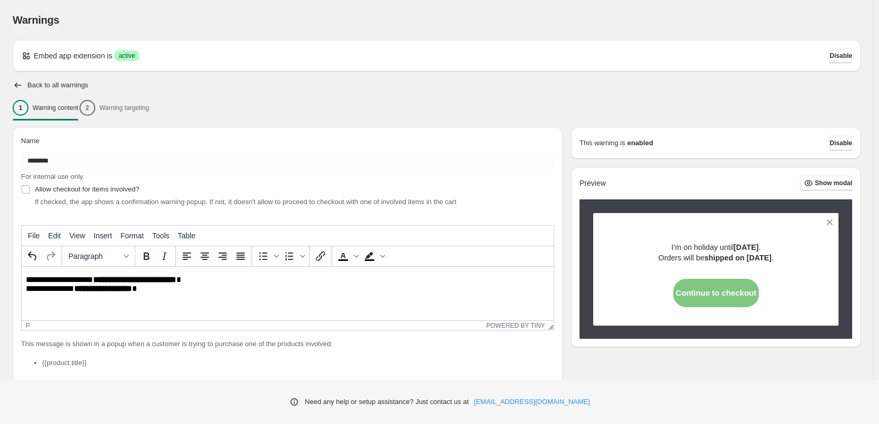 The width and height of the screenshot is (879, 424). I want to click on p: Embed app extension is, so click(73, 56).